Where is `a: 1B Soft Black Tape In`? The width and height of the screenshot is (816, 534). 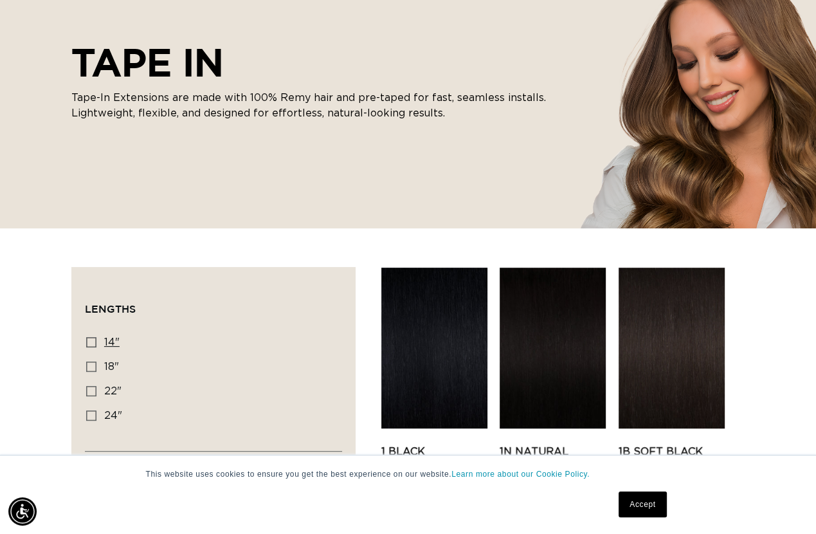
a: 1B Soft Black Tape In is located at coordinates (671, 459).